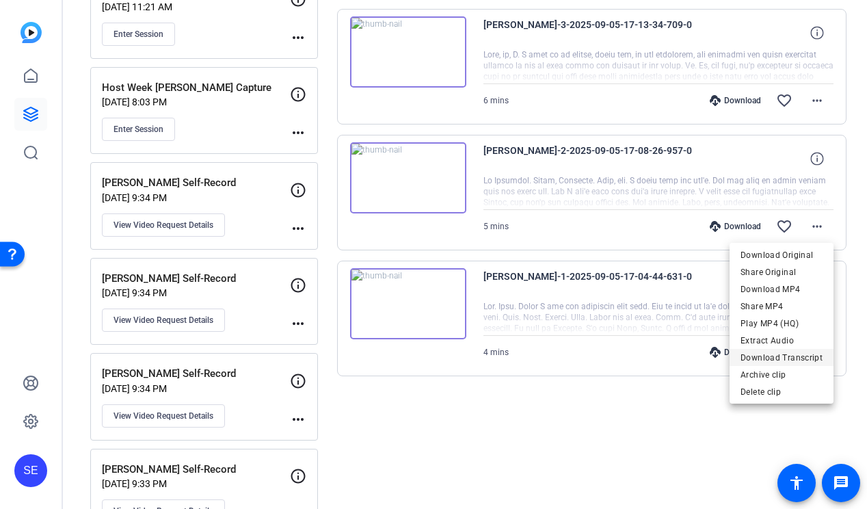  What do you see at coordinates (781, 358) in the screenshot?
I see `span: Download Transcript` at bounding box center [781, 358].